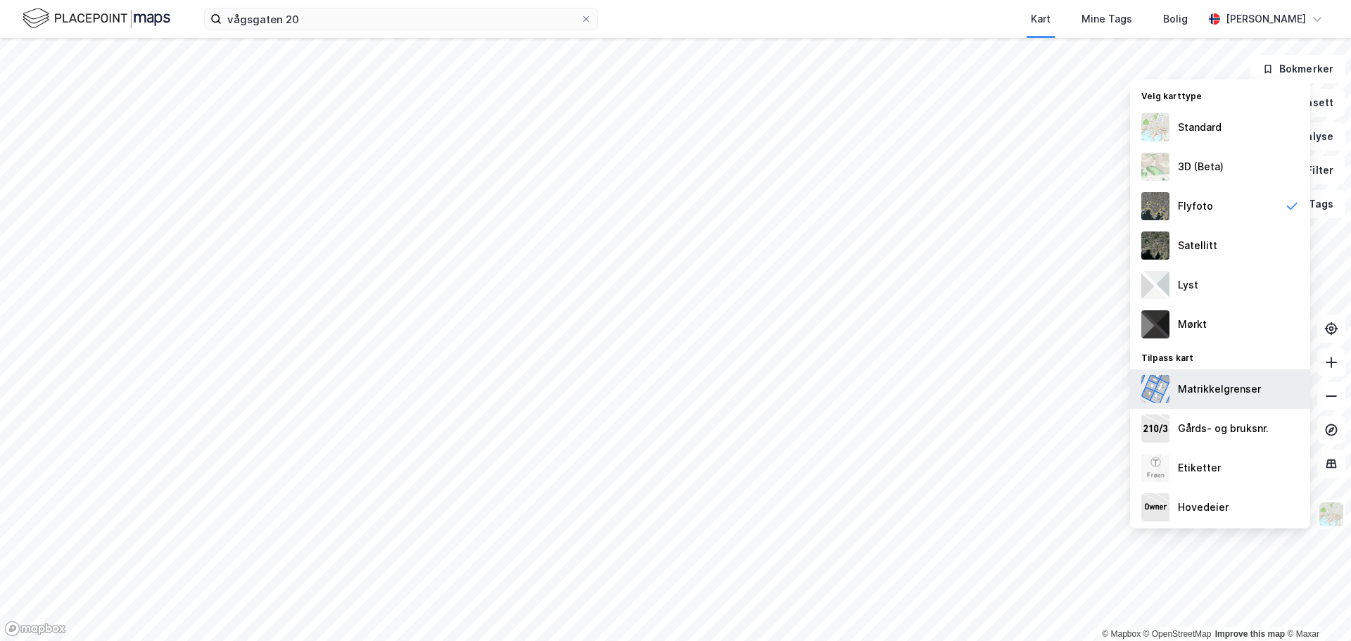 The width and height of the screenshot is (1351, 641). What do you see at coordinates (1177, 634) in the screenshot?
I see `a: OpenStreetMap` at bounding box center [1177, 634].